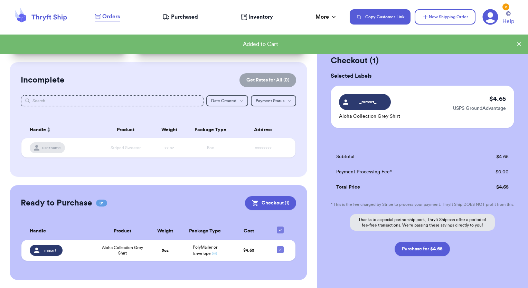 The image size is (528, 288). Describe the element at coordinates (422, 222) in the screenshot. I see `p: Thanks to a special partnership perk, Thryft Ship can offer a period of fee-free transactions. We...` at that location.